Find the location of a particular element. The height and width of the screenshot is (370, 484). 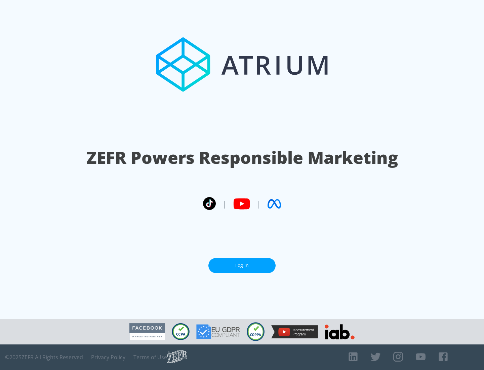

a: Log In is located at coordinates (242, 265).